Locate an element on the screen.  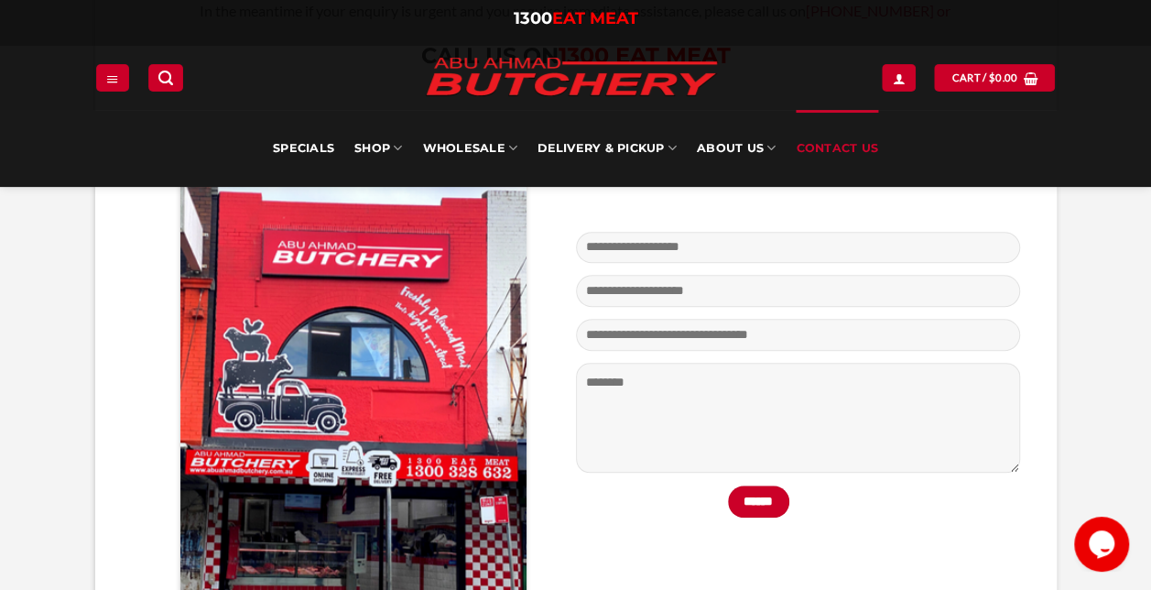
a: Search is located at coordinates (166, 77).